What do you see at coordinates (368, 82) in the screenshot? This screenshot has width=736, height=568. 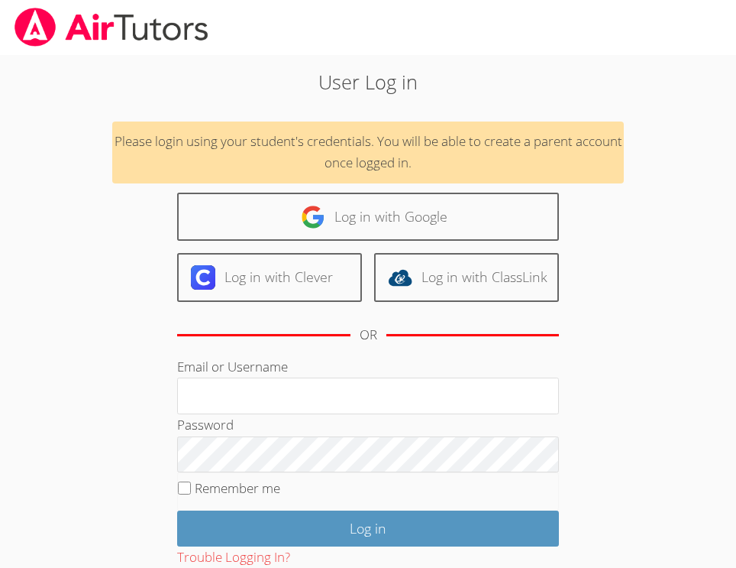 I see `h2: User Log in` at bounding box center [368, 82].